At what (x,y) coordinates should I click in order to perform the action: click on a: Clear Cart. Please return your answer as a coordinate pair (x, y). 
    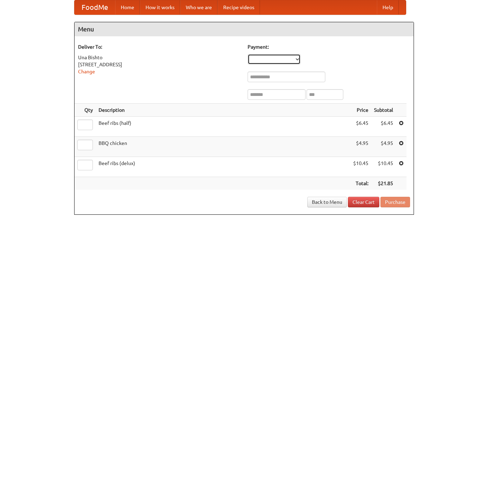
    Looking at the image, I should click on (363, 202).